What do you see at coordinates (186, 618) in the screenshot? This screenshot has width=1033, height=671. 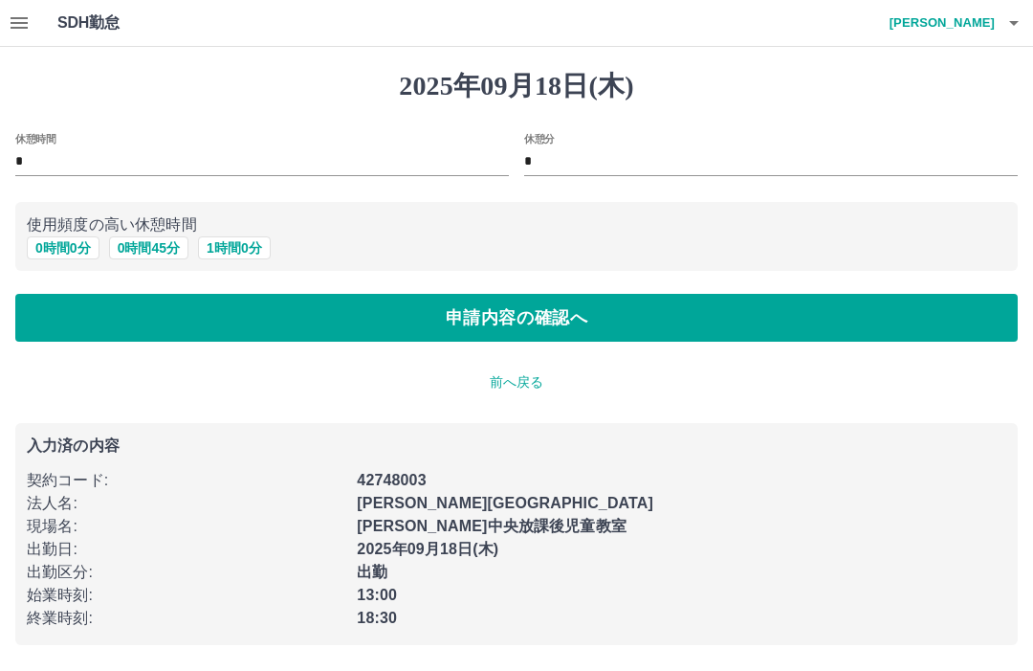 I see `p: 終業時刻 :` at bounding box center [186, 618].